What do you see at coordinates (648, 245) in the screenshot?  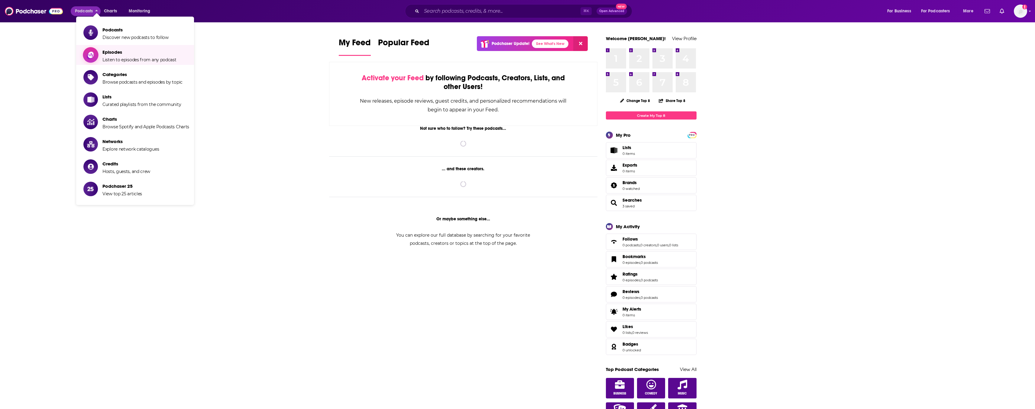 I see `a: 0 creators` at bounding box center [648, 245].